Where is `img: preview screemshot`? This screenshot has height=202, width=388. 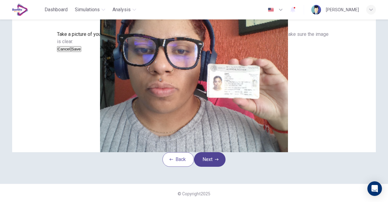
img: preview screemshot is located at coordinates (194, 79).